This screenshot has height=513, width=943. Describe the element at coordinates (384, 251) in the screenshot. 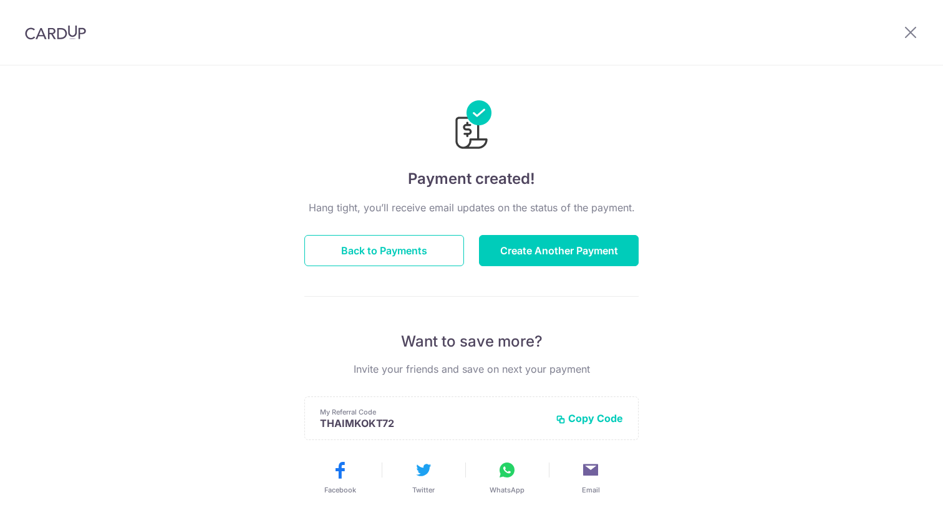

I see `button: Back to Payments` at that location.